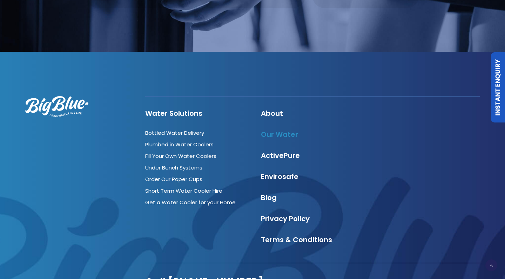 This screenshot has width=505, height=279. I want to click on a: Terms & Conditions, so click(296, 240).